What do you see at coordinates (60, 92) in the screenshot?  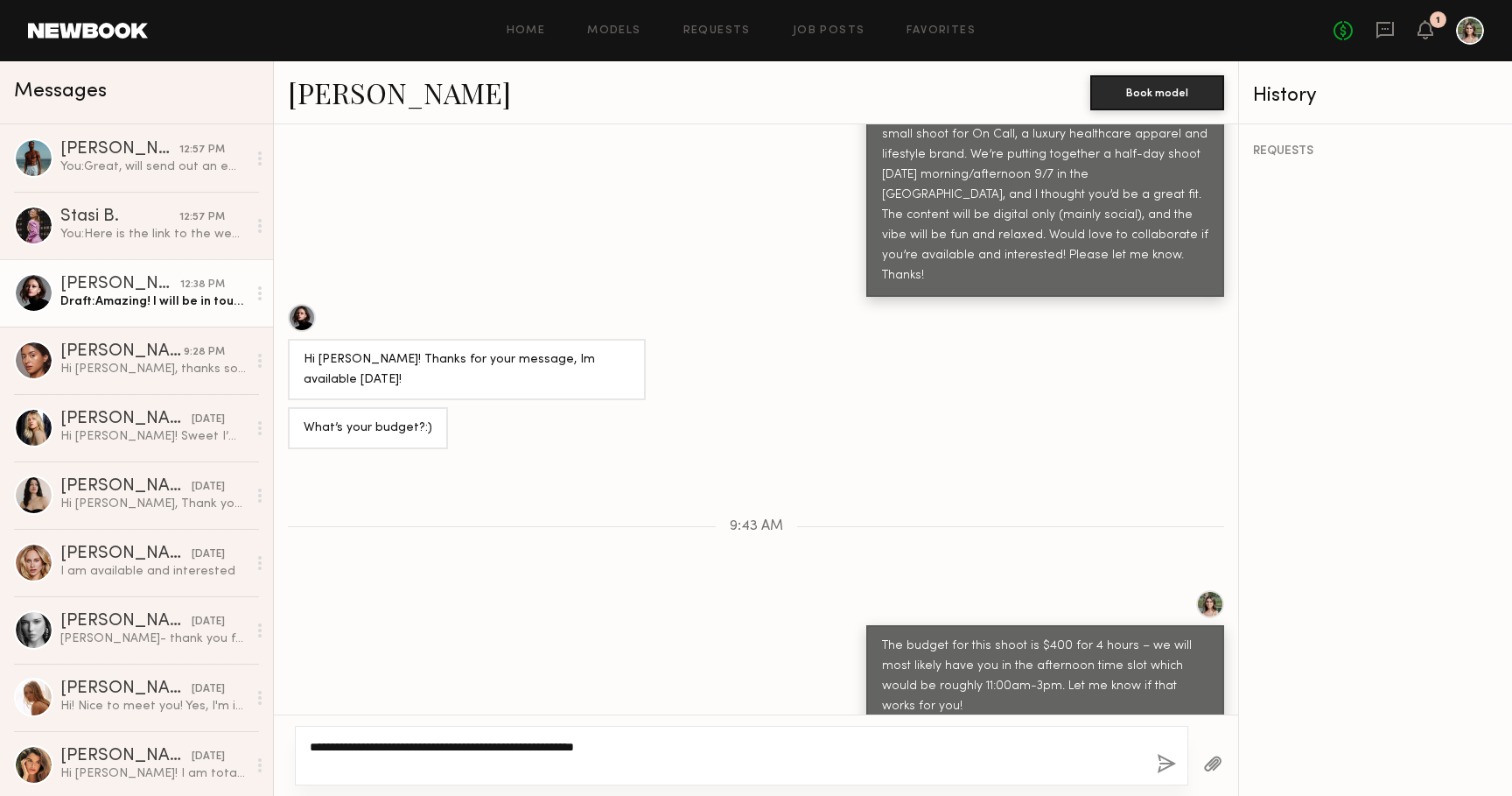 I see `span: Messages` at bounding box center [60, 92].